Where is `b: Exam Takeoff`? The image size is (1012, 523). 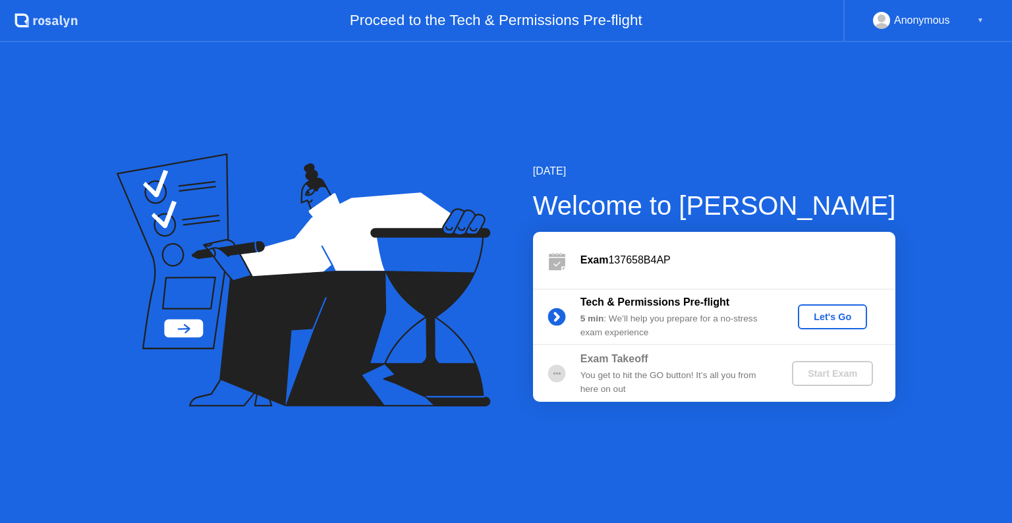 b: Exam Takeoff is located at coordinates (614, 359).